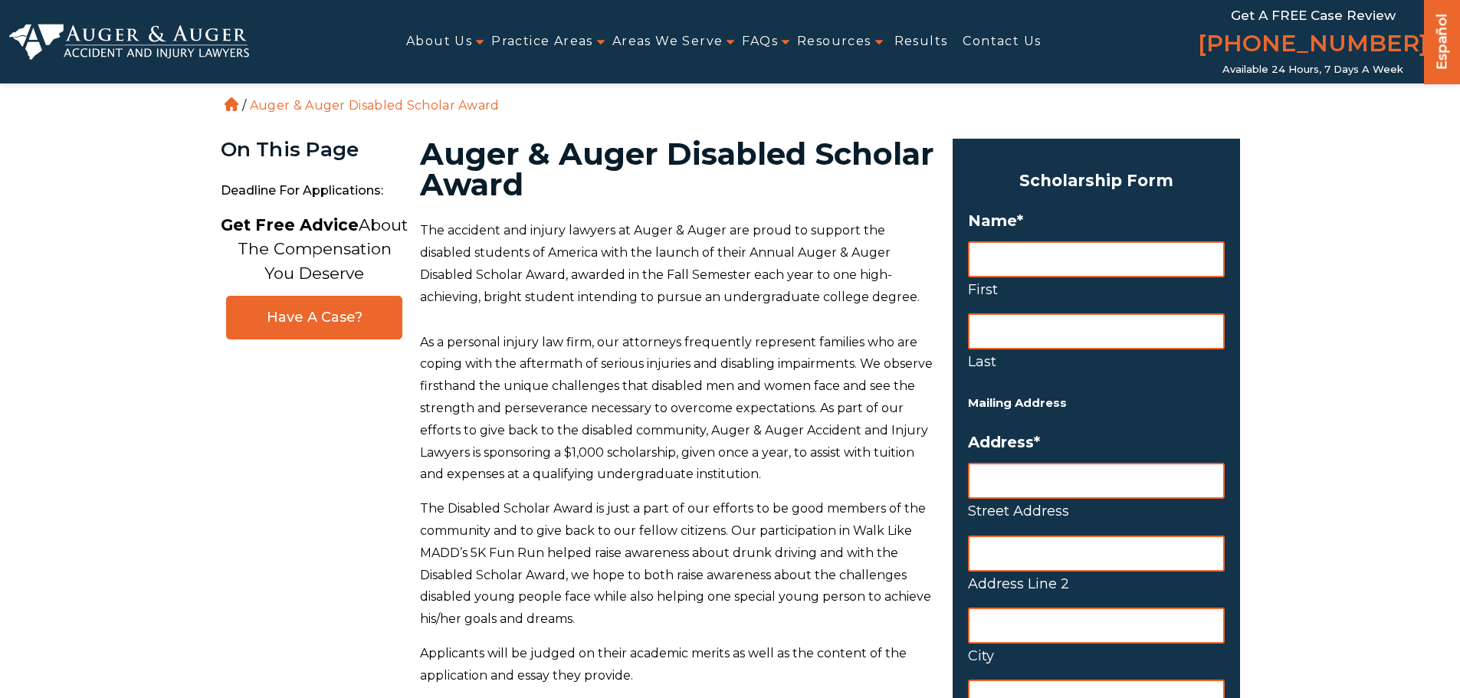 This screenshot has width=1460, height=698. Describe the element at coordinates (677, 564) in the screenshot. I see `p: The Disabled Scholar Award is just a part of our efforts to be good members of the community and ...` at that location.